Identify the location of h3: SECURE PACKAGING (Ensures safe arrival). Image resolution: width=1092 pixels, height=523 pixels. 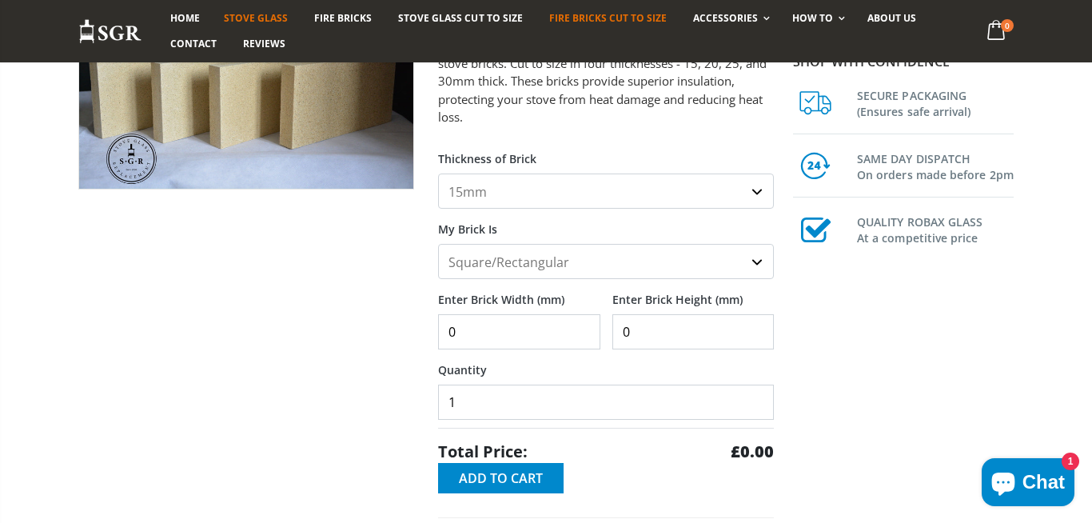
(936, 102).